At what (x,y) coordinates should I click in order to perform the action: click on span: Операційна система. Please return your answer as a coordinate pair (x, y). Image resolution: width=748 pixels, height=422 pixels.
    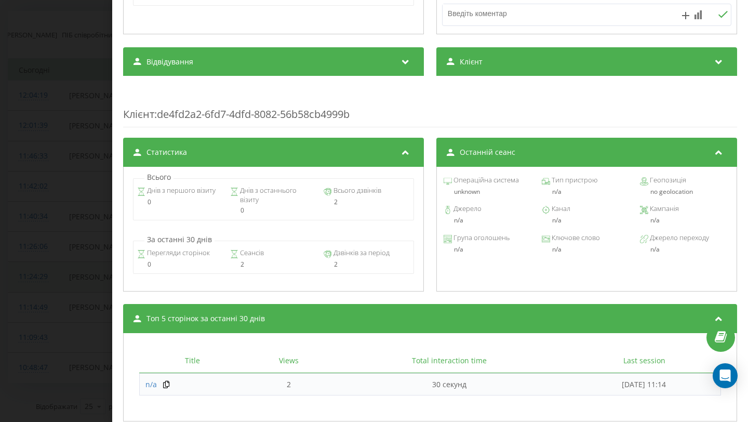
    Looking at the image, I should click on (485, 180).